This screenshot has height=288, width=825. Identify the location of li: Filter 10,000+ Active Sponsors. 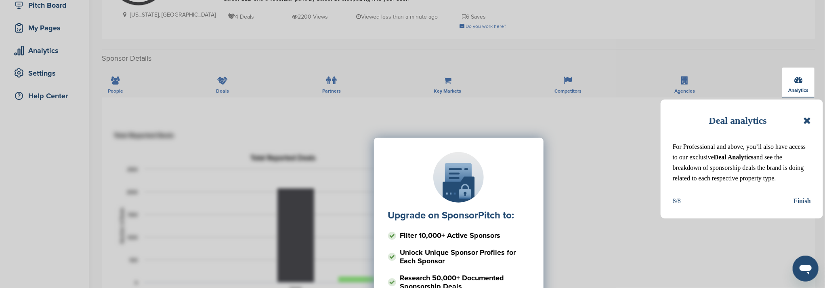
(459, 235).